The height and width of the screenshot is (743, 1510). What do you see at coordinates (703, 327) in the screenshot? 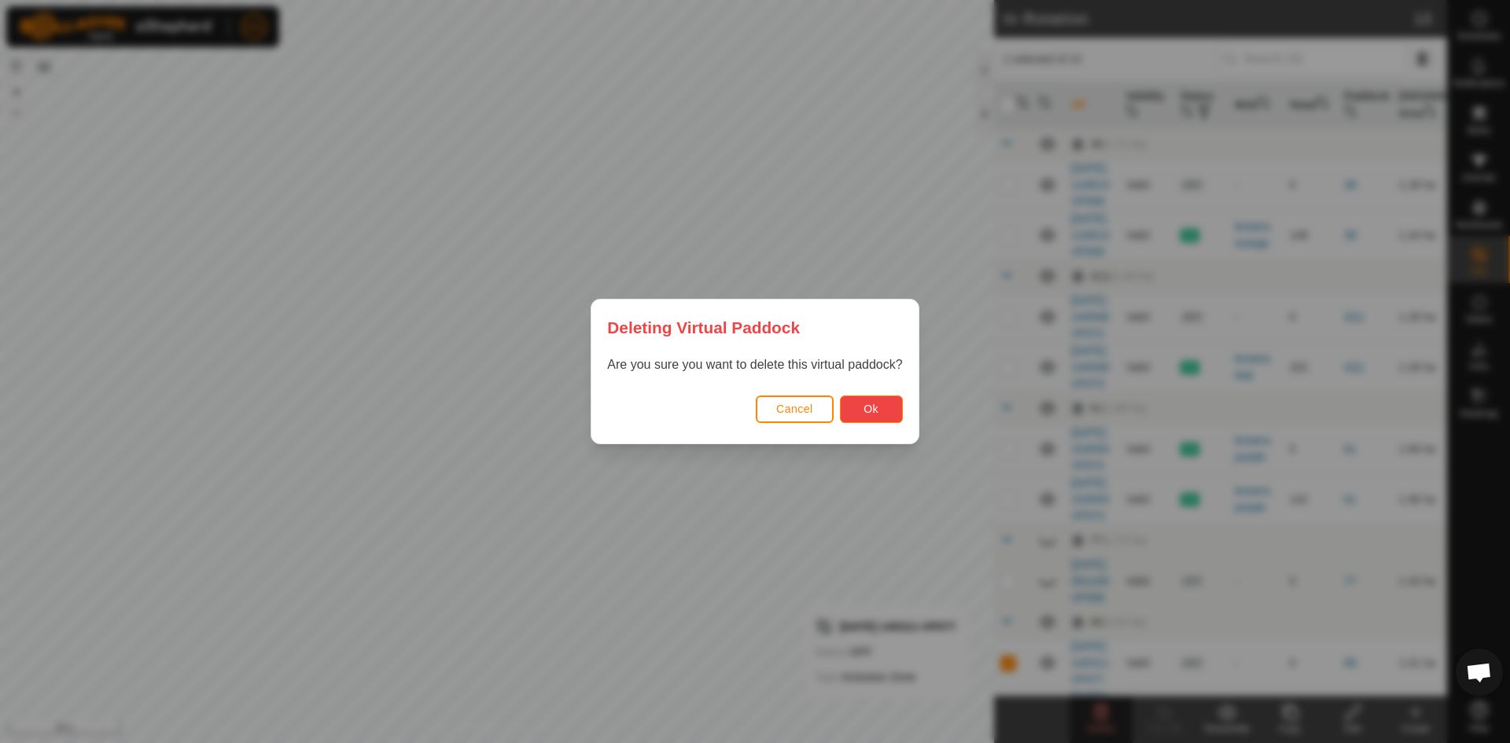
I see `span: Deleting Virtual Paddock` at bounding box center [703, 327].